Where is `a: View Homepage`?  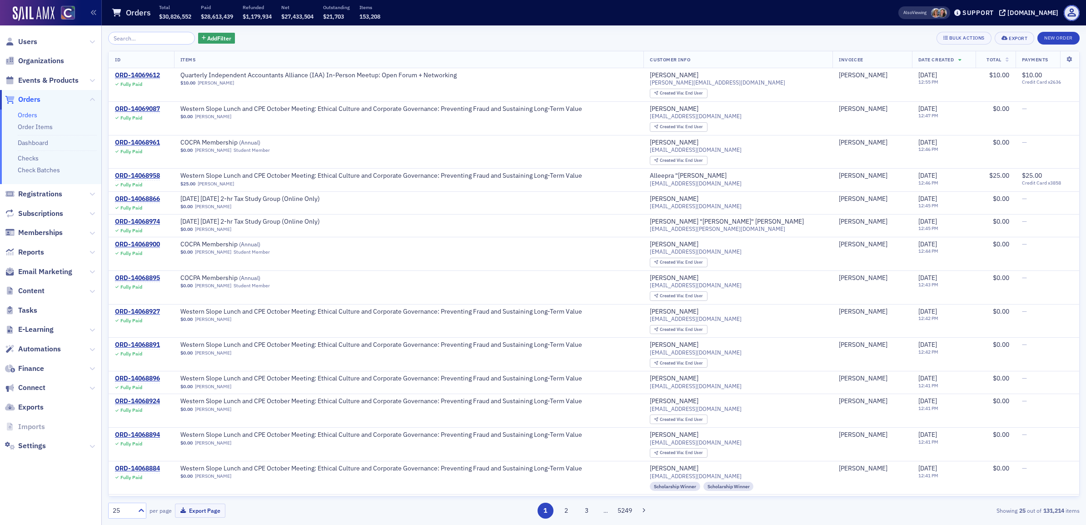 a: View Homepage is located at coordinates (65, 14).